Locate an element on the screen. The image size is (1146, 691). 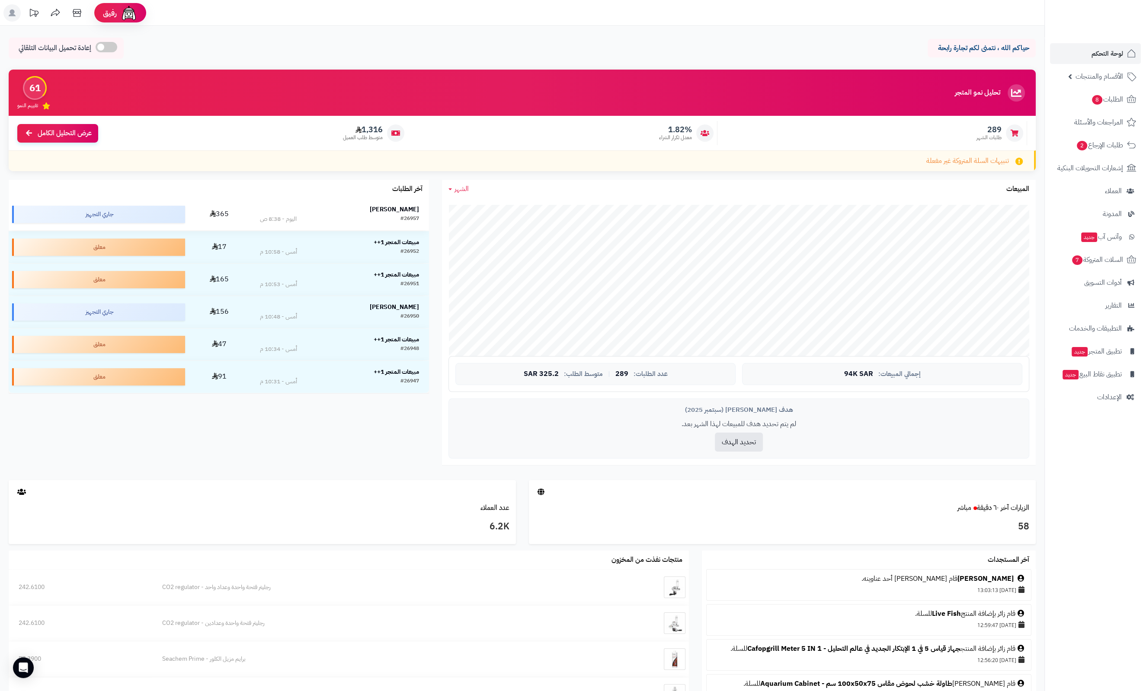
img: رجليتر فتحة واحدة وعدادين - CO2 regulator is located at coordinates (675, 624).